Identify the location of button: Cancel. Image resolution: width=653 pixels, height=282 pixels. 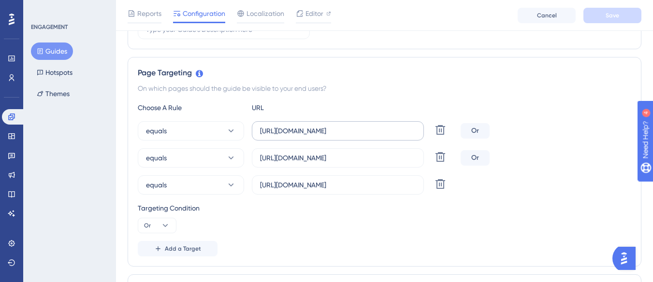
(547, 15).